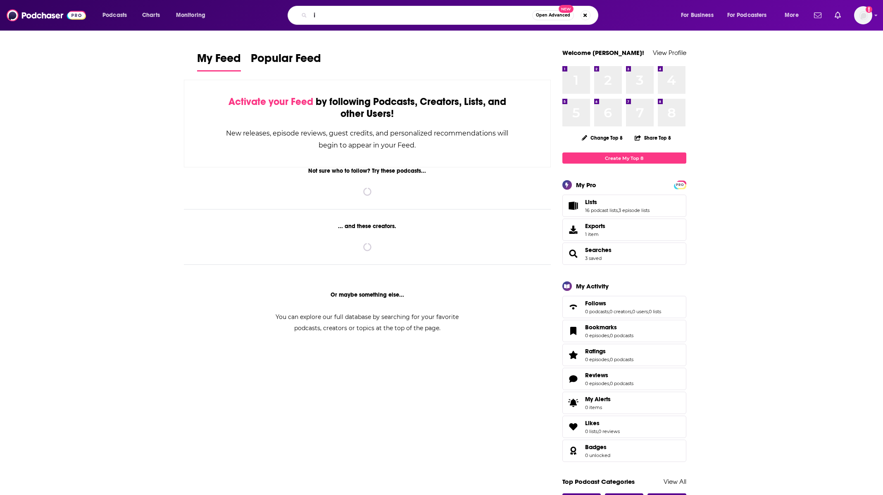  Describe the element at coordinates (114, 15) in the screenshot. I see `span: Podcasts` at that location.